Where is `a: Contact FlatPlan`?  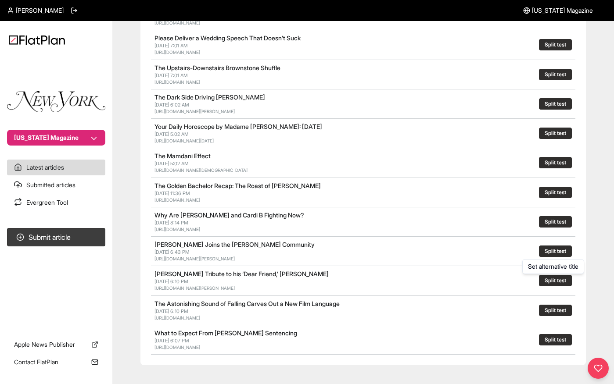
a: Contact FlatPlan is located at coordinates (56, 362).